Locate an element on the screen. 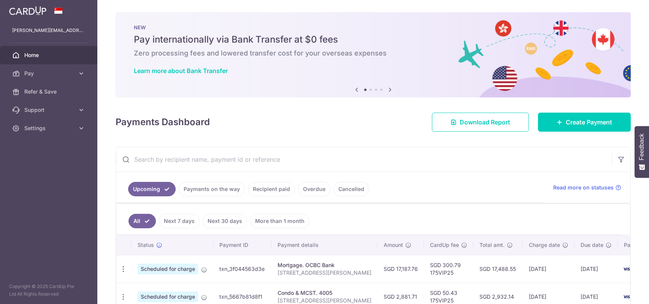  span: Support is located at coordinates (49, 110).